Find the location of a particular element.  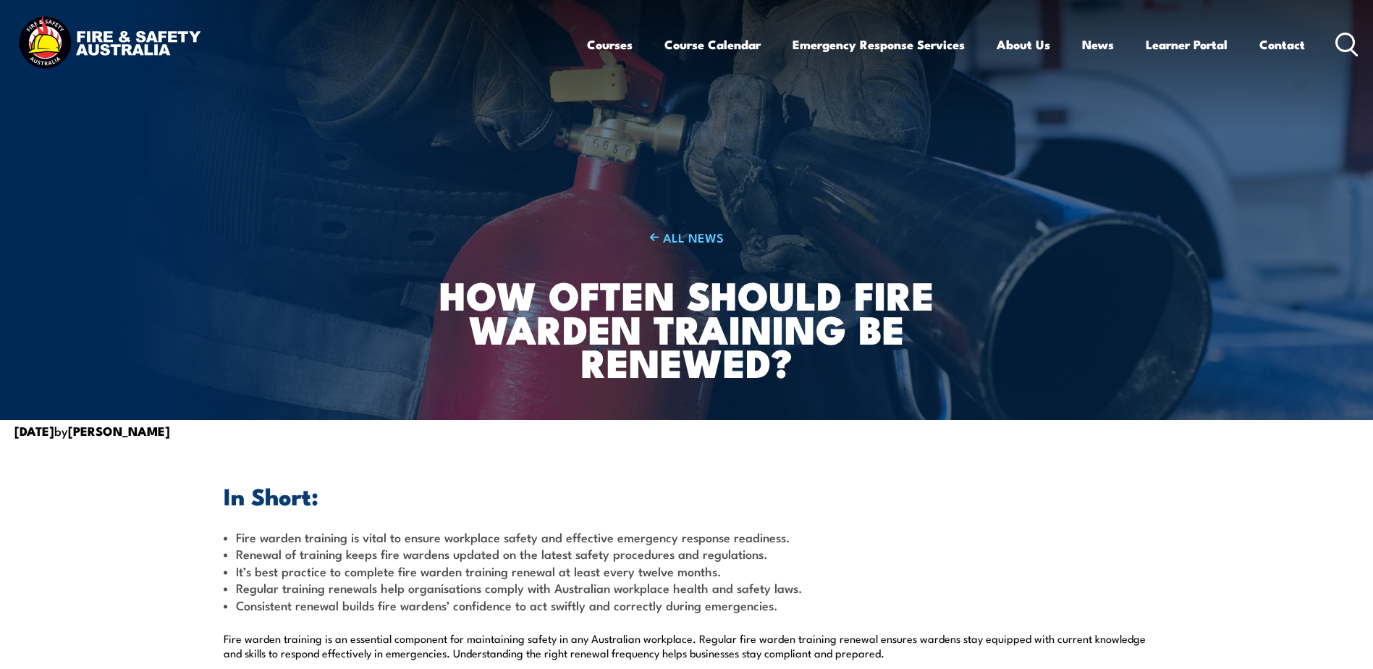

span: Fire warden training is an essential component for maintaining safety in any Australian workplace... is located at coordinates (685, 645).